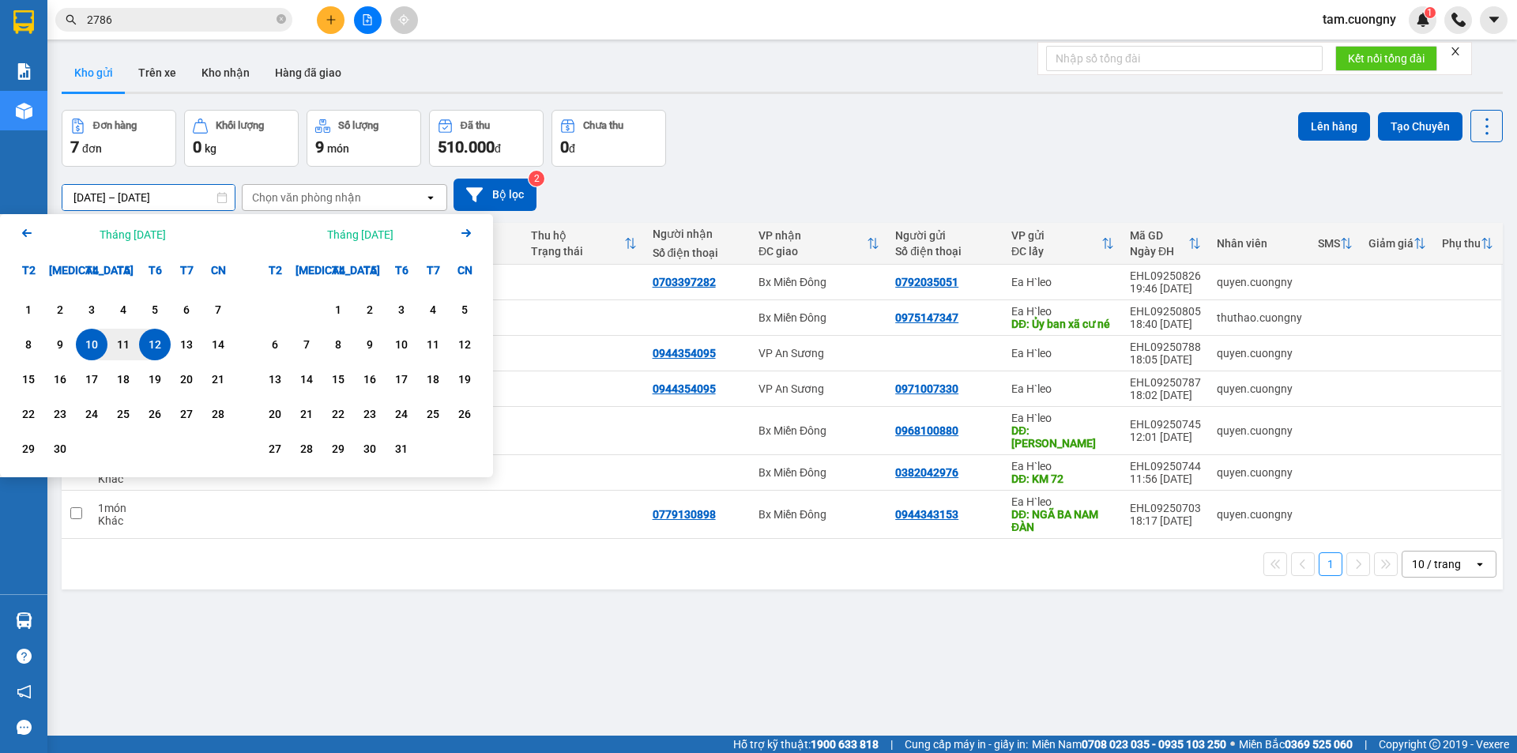 The width and height of the screenshot is (1517, 753). What do you see at coordinates (306, 449) in the screenshot?
I see `div: 28` at bounding box center [306, 449].